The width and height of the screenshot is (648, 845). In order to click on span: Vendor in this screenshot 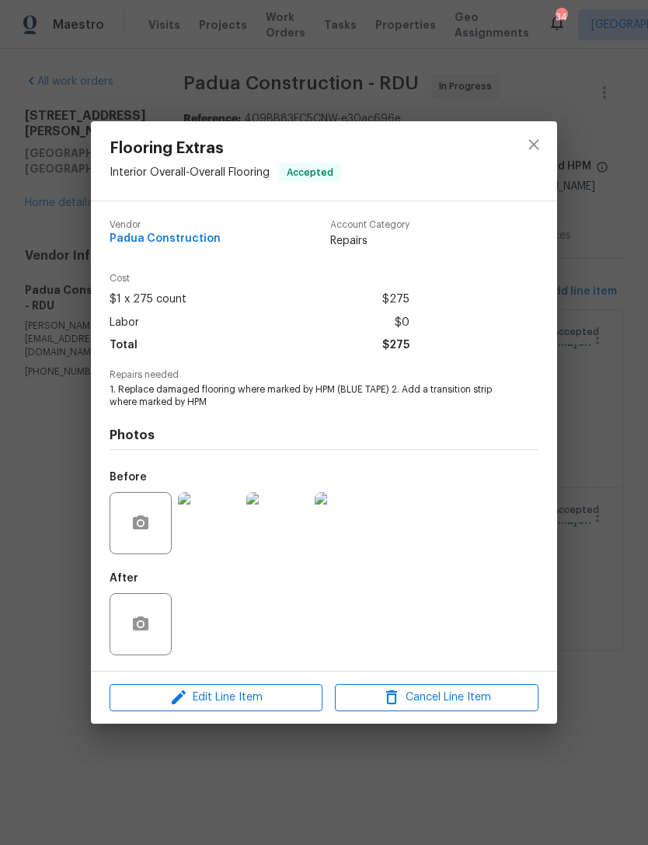, I will do `click(165, 225)`.